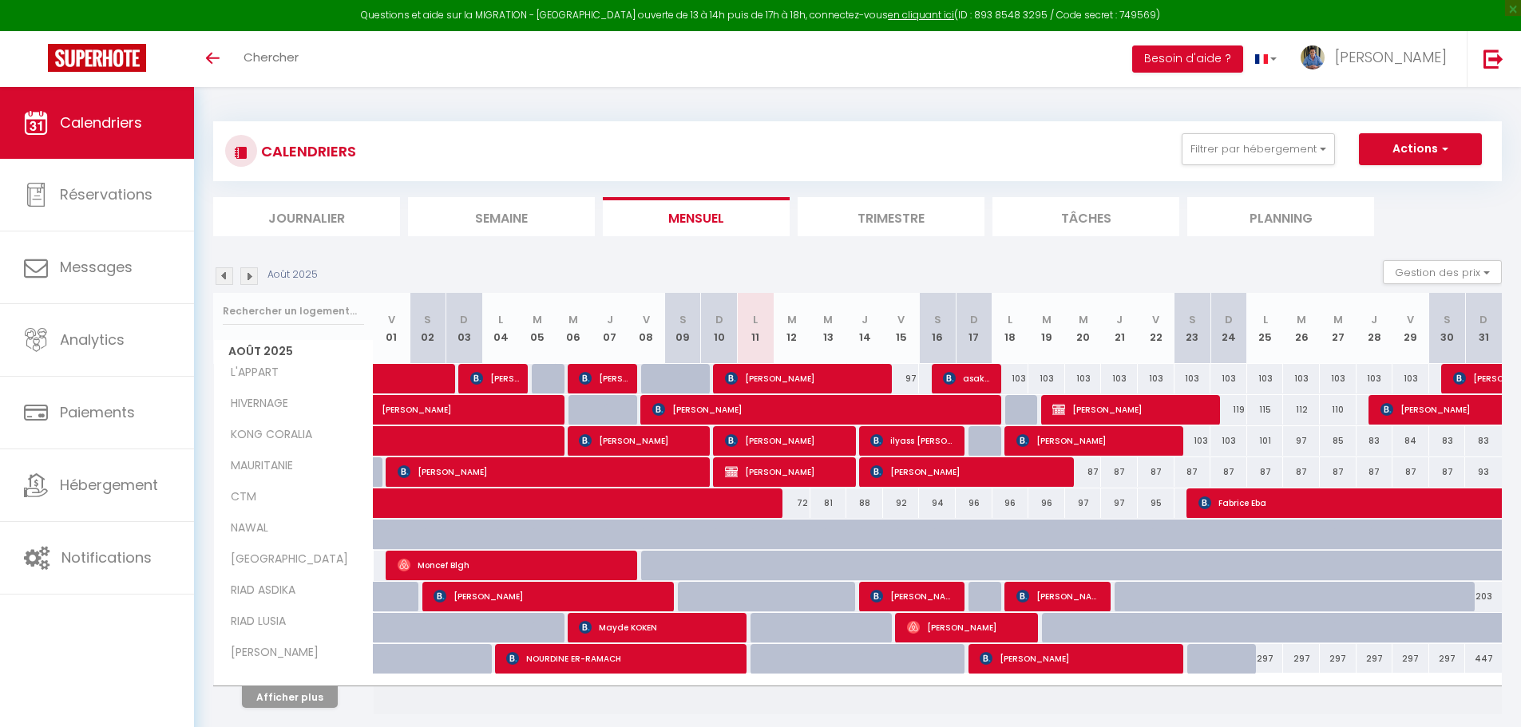  Describe the element at coordinates (622, 659) in the screenshot. I see `span: NOURDINE ER-RAMACH` at that location.